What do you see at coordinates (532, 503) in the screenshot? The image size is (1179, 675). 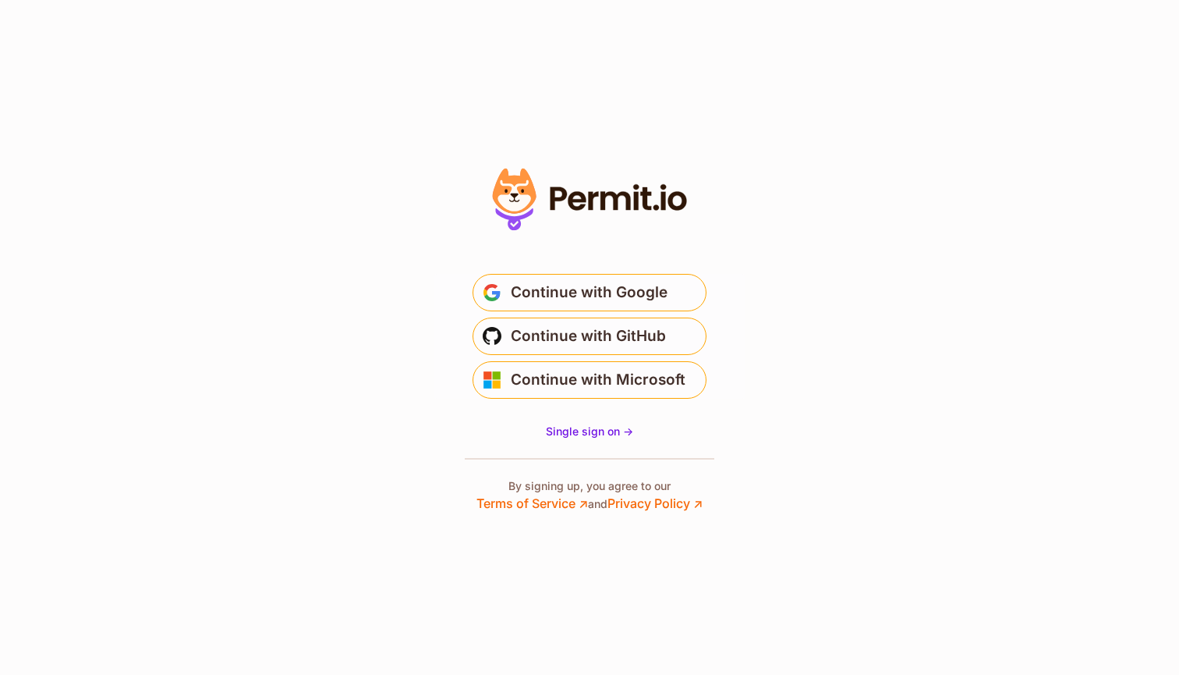 I see `a: Terms of Service ↗` at bounding box center [532, 503].